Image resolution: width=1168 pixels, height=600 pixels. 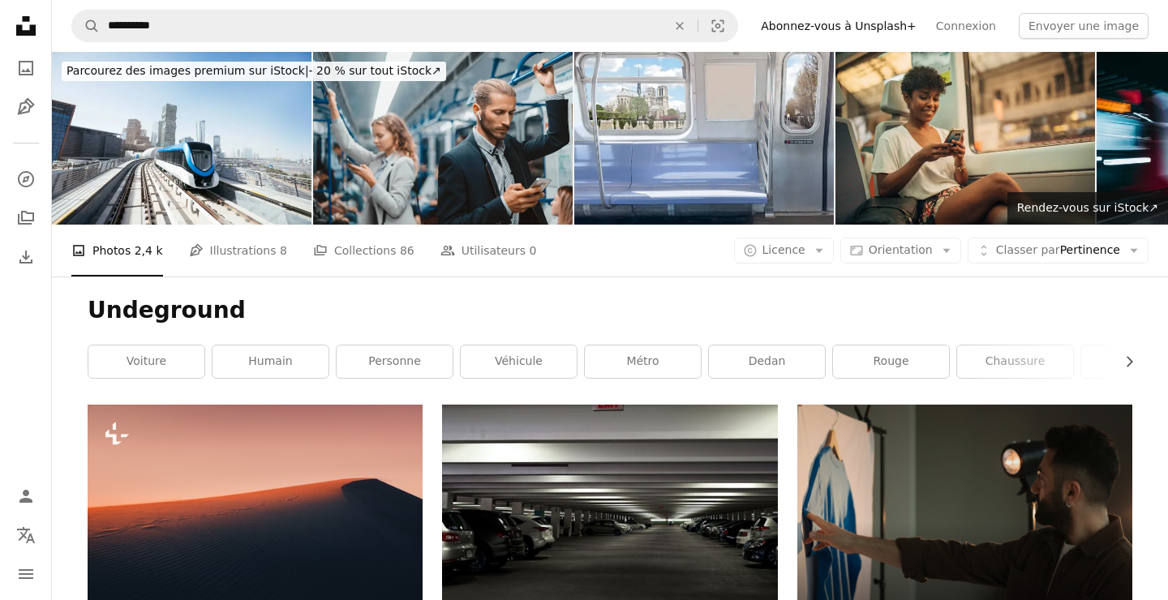 What do you see at coordinates (443, 138) in the screenshot?
I see `img: passagers dans une voiture de métro debout à une distance de sécurité` at bounding box center [443, 138].